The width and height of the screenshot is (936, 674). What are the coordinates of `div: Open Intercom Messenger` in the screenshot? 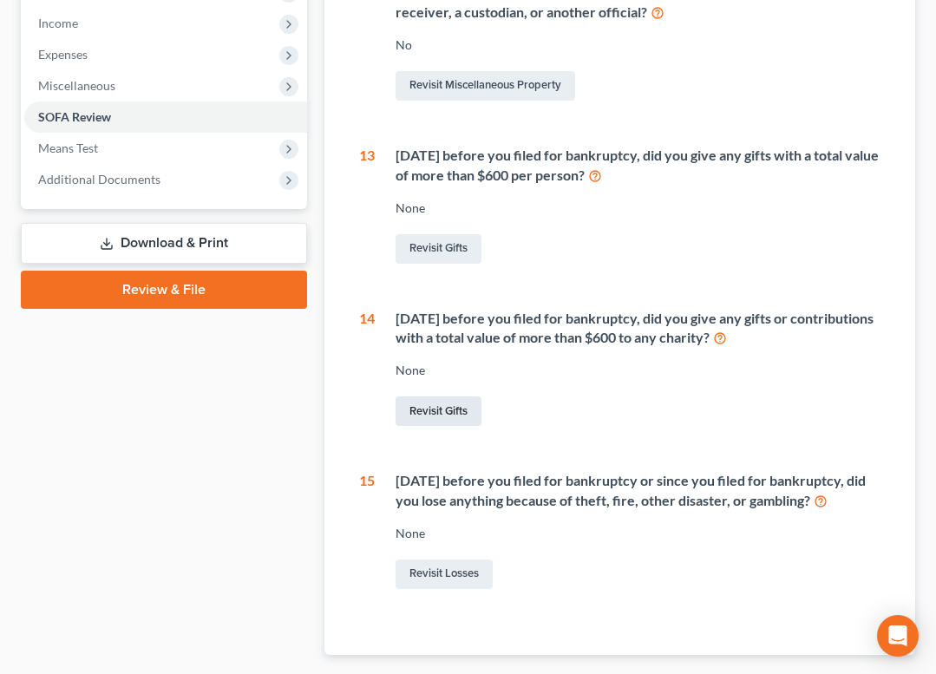 It's located at (898, 636).